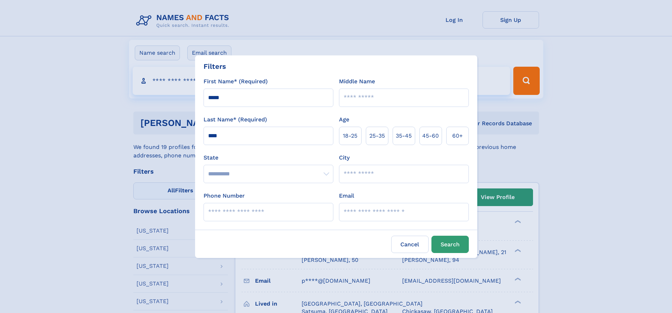  Describe the element at coordinates (346, 196) in the screenshot. I see `label: Email` at that location.